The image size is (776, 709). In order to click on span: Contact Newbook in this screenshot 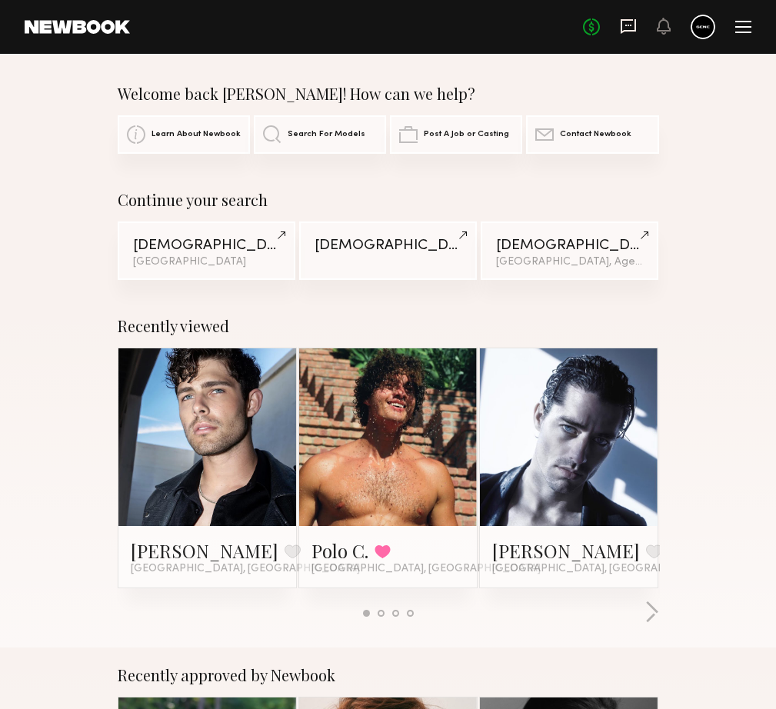, I will do `click(595, 135)`.